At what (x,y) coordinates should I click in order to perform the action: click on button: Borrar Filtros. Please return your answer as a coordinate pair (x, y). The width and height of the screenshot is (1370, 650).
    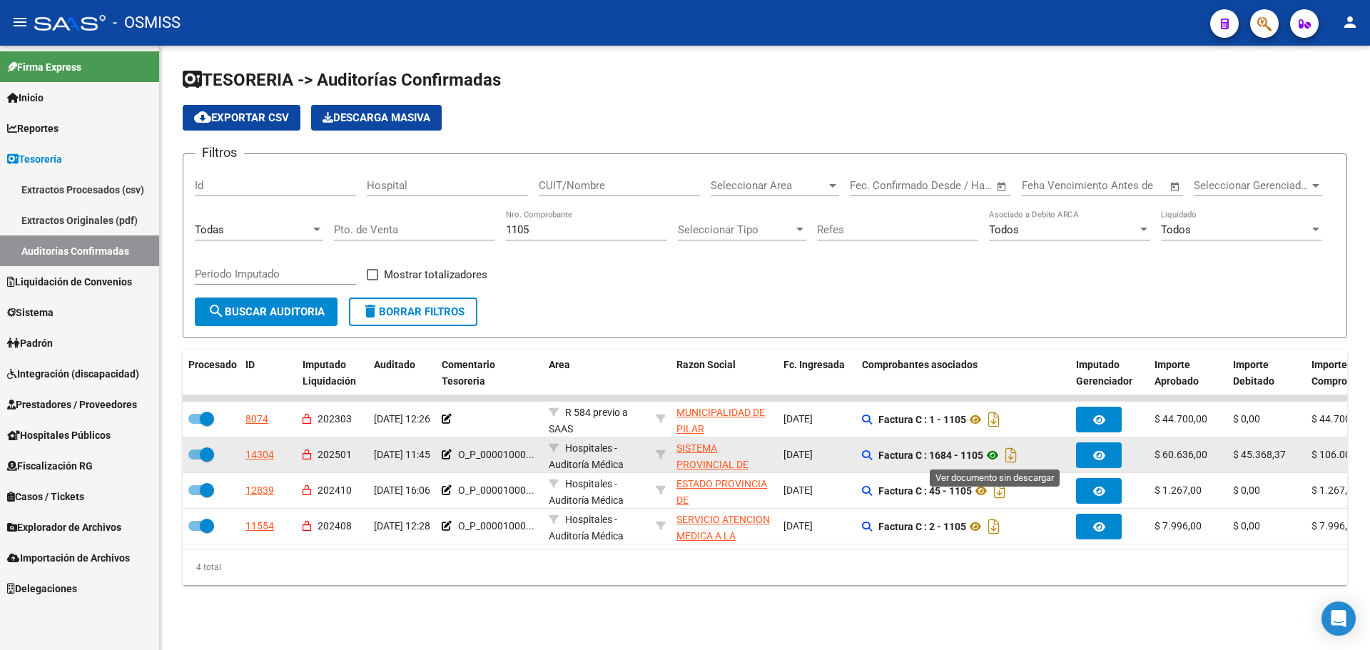
    Looking at the image, I should click on (413, 312).